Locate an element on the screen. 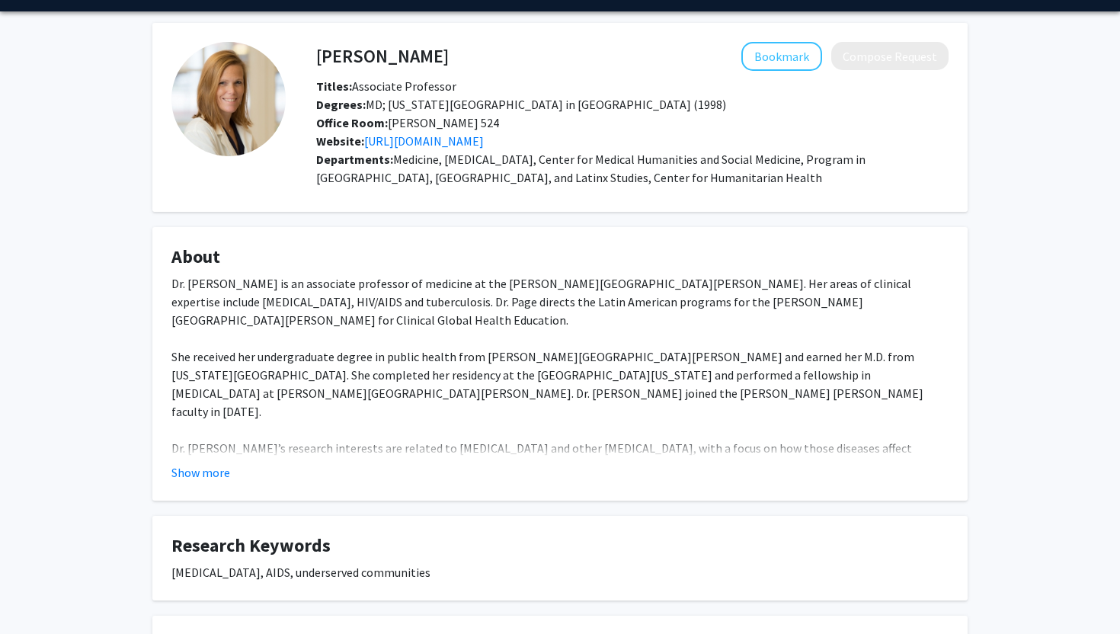  span: Associate Professor is located at coordinates (386, 86).